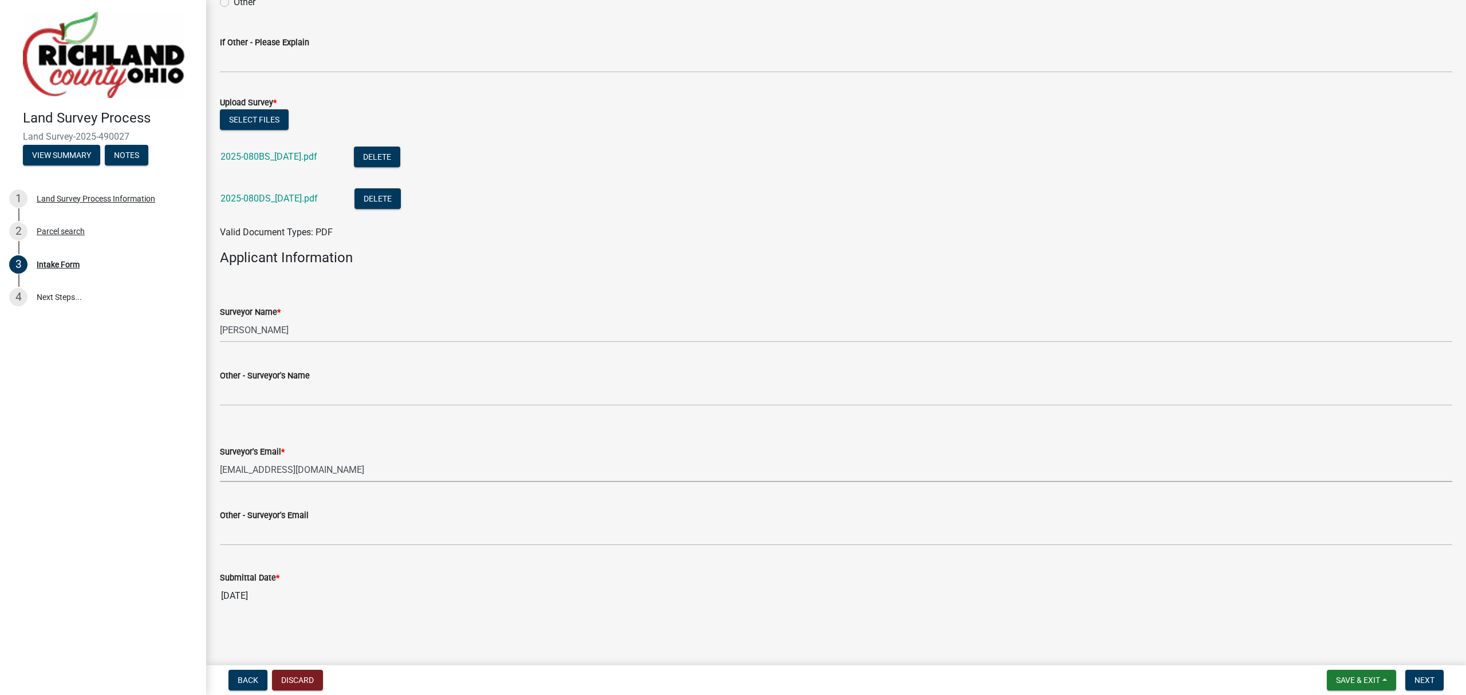 This screenshot has width=1466, height=695. I want to click on label: Other - Surveyor's Email, so click(264, 516).